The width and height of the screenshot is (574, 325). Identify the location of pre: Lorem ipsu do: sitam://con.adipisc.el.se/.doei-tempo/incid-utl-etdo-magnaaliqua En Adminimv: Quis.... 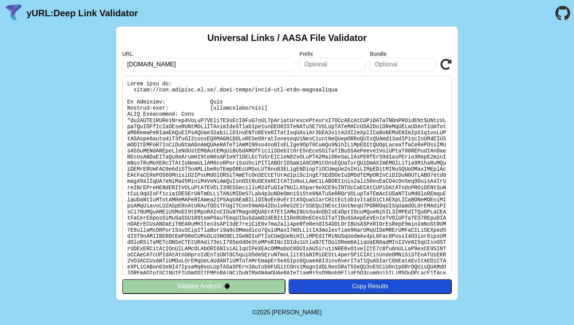
(287, 175).